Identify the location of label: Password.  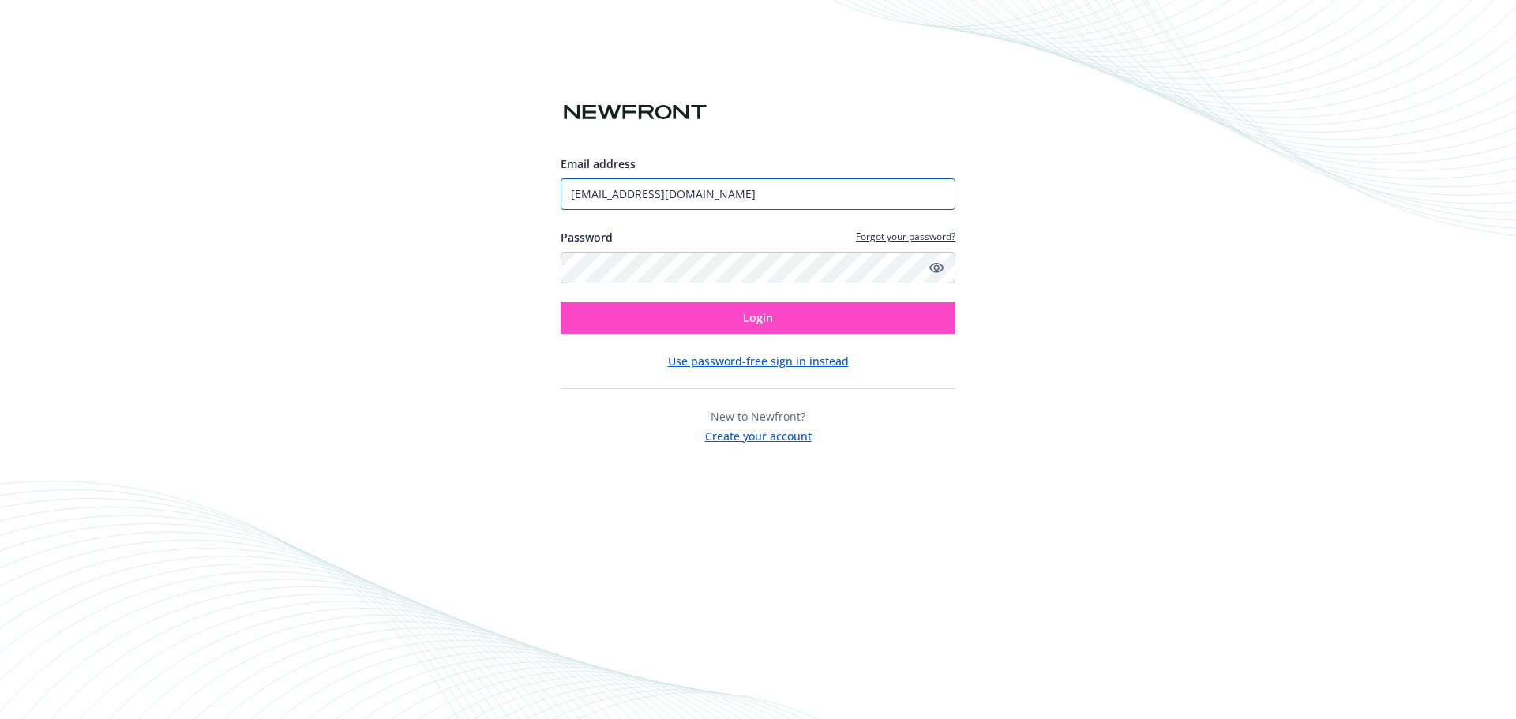
(587, 237).